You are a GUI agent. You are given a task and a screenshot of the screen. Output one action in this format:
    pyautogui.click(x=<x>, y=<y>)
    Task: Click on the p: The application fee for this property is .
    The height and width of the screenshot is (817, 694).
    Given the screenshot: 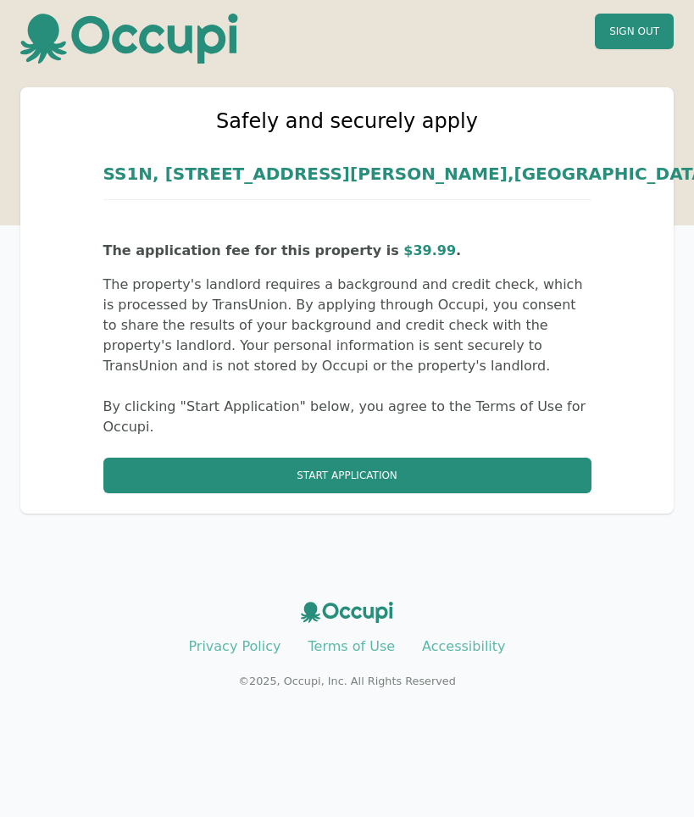 What is the action you would take?
    pyautogui.click(x=348, y=251)
    